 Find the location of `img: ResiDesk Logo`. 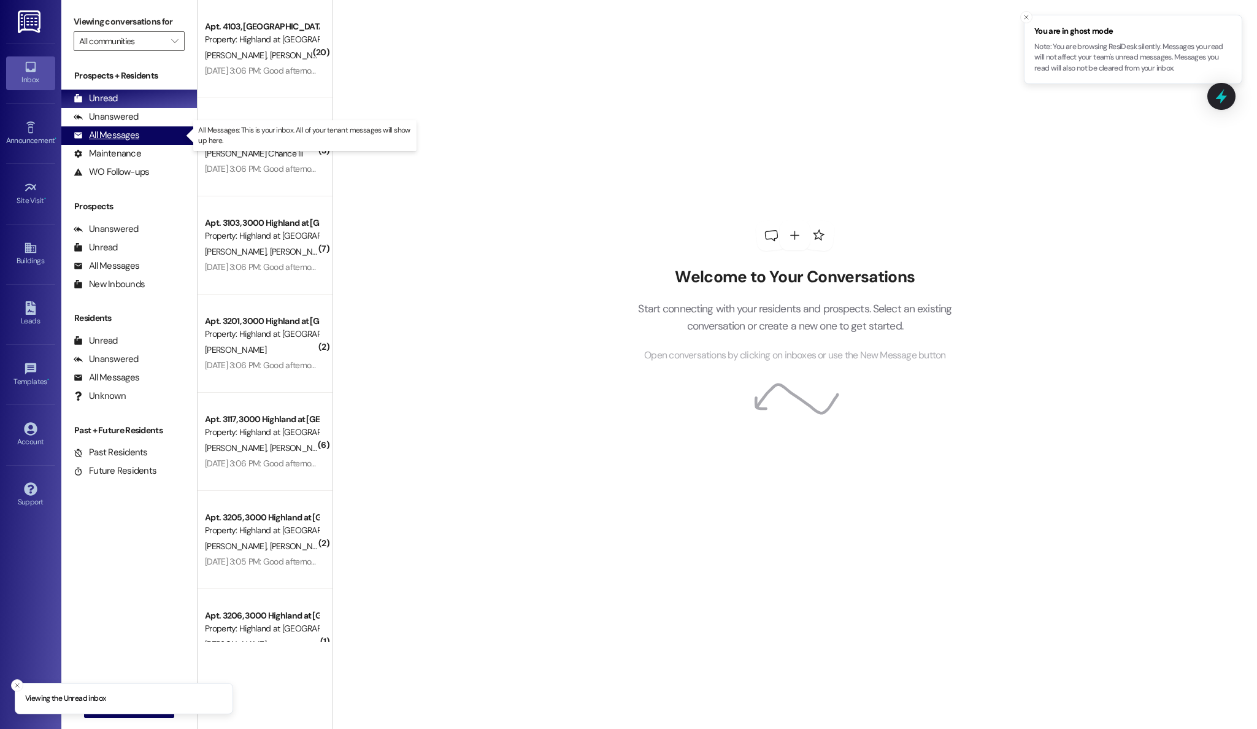

img: ResiDesk Logo is located at coordinates (30, 21).